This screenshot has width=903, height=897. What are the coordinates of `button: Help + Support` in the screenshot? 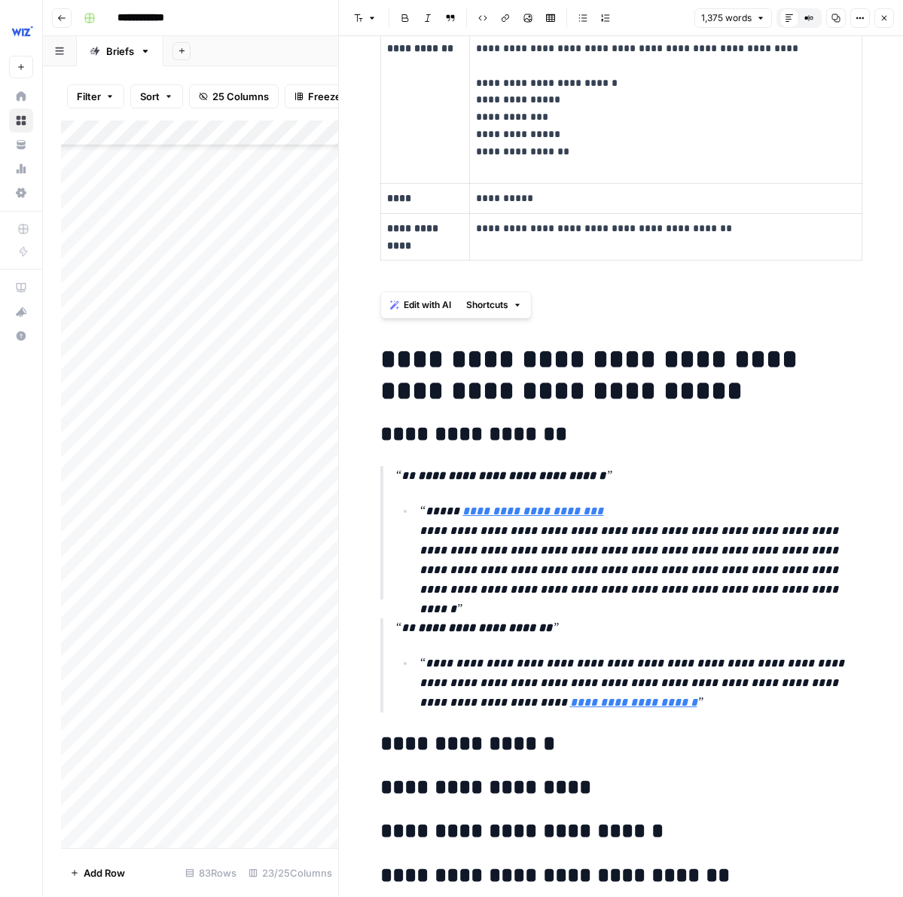 It's located at (21, 336).